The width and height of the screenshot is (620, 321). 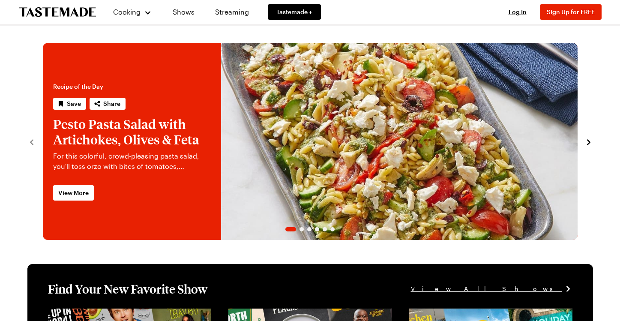 What do you see at coordinates (128, 289) in the screenshot?
I see `h1: Find Your New Favorite Show` at bounding box center [128, 289].